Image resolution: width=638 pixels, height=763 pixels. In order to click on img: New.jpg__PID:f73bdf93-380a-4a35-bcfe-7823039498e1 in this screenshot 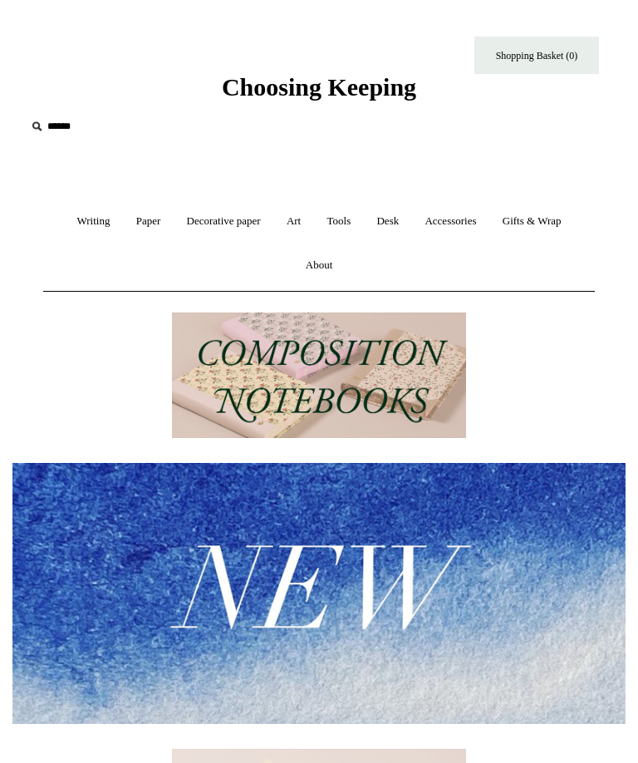, I will do `click(319, 593)`.